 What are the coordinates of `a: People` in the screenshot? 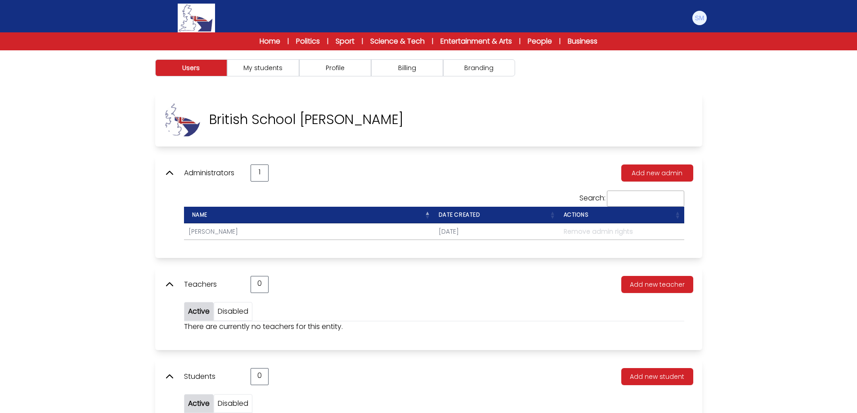 It's located at (540, 41).